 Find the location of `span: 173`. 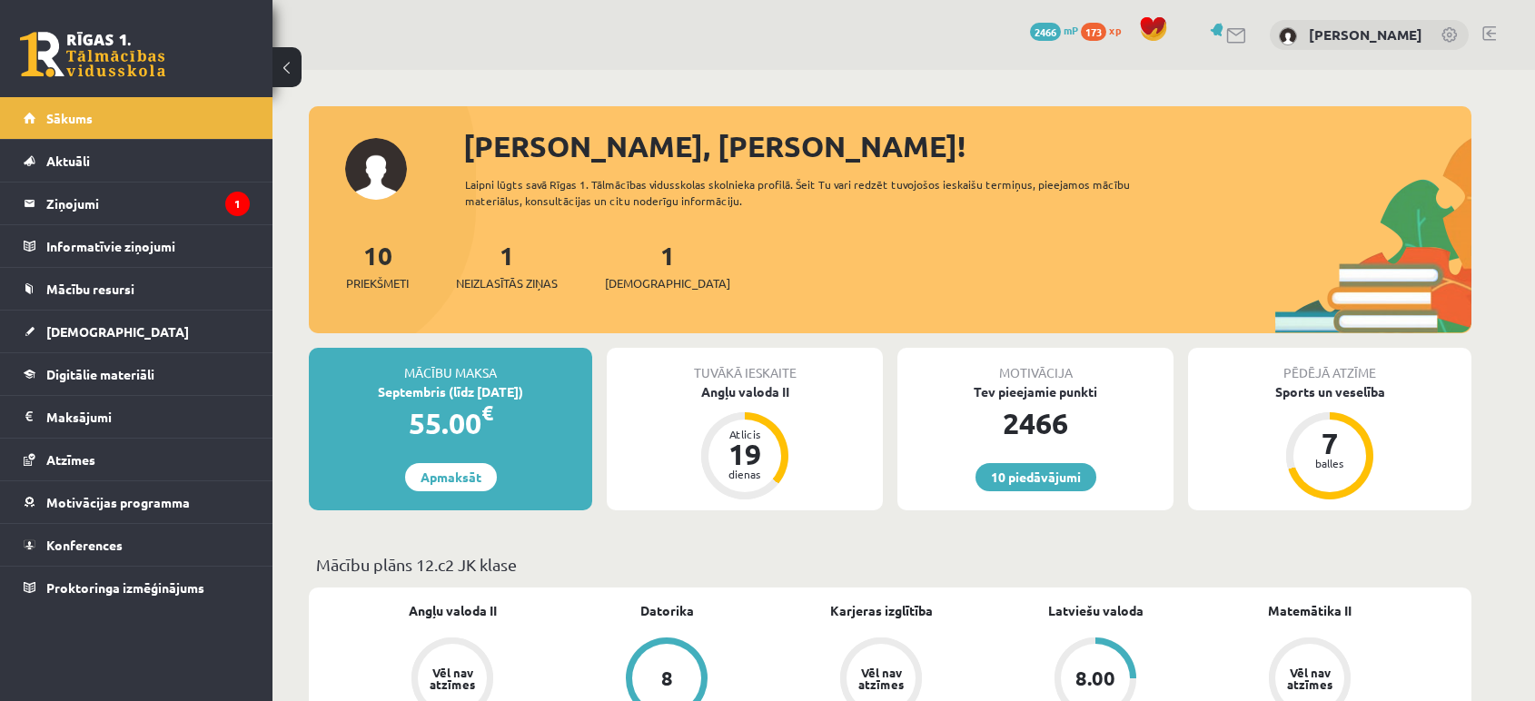

span: 173 is located at coordinates (1094, 32).